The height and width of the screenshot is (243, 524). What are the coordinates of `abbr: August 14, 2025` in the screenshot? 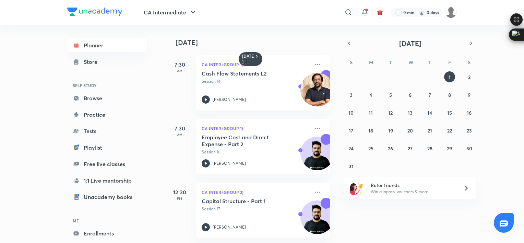 It's located at (430, 113).